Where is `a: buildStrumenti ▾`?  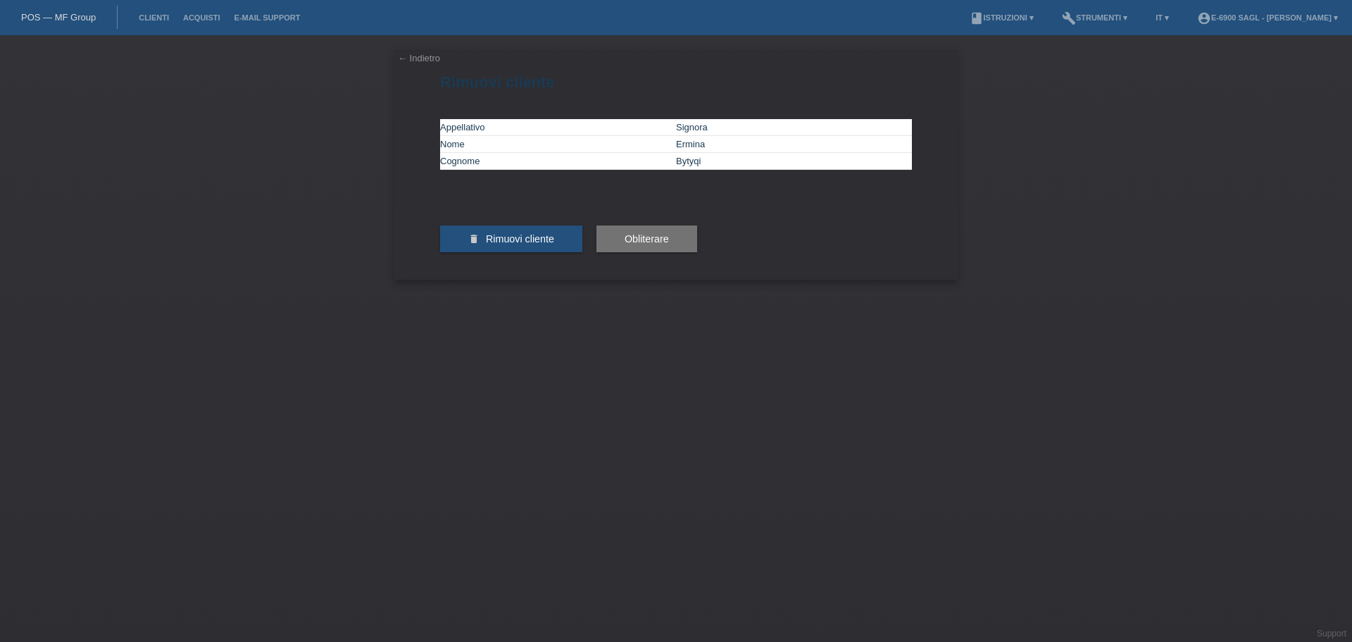
a: buildStrumenti ▾ is located at coordinates (1094, 18).